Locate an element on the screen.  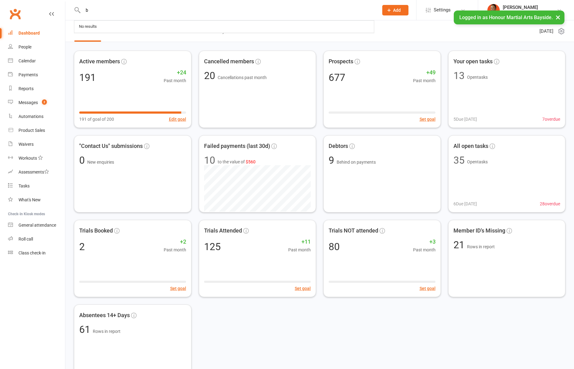
span: +2 is located at coordinates (175, 241).